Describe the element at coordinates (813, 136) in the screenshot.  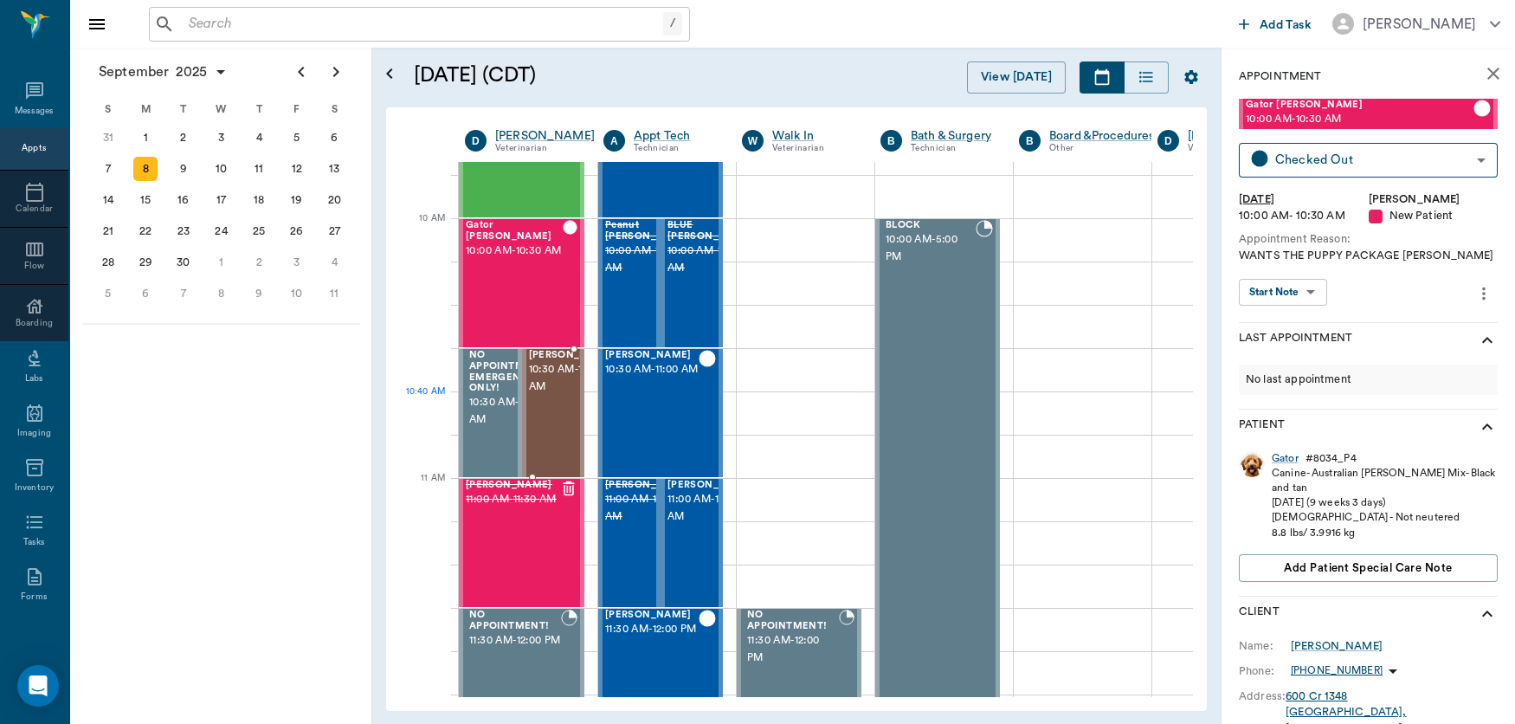
I see `div: Walk In` at that location.